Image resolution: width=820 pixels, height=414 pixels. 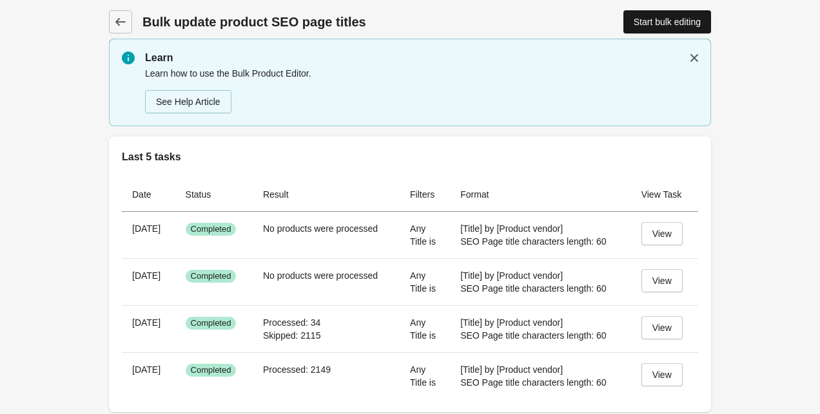 I want to click on div: Start bulk editing, so click(x=667, y=22).